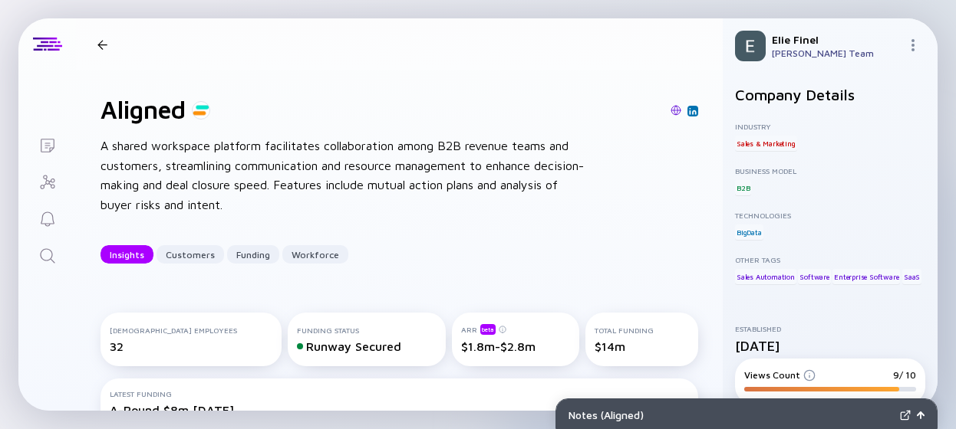 The height and width of the screenshot is (429, 956). What do you see at coordinates (127, 255) in the screenshot?
I see `div: Insights` at bounding box center [127, 255].